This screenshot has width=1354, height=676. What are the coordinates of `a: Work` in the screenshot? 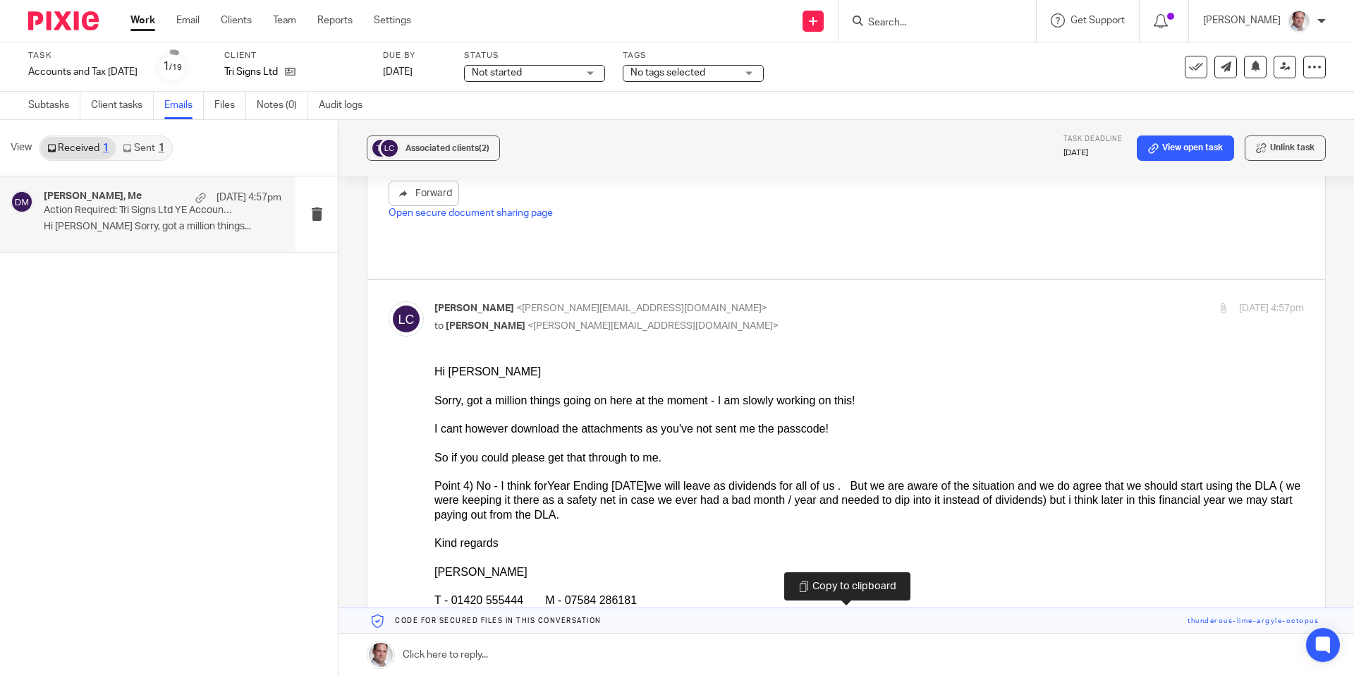 It's located at (142, 20).